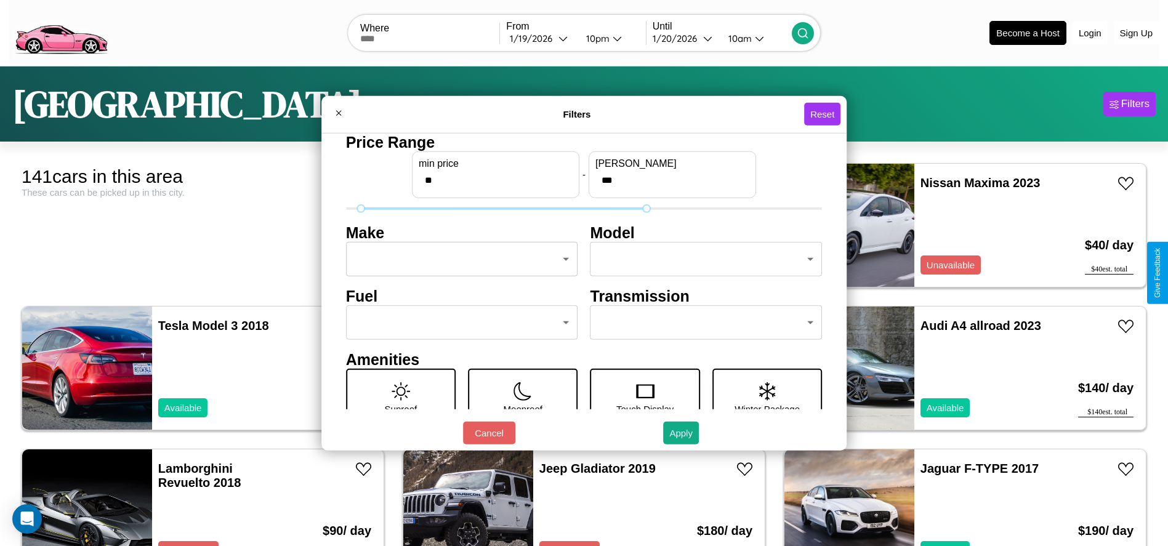  I want to click on div: These cars can be picked up in this city., so click(203, 192).